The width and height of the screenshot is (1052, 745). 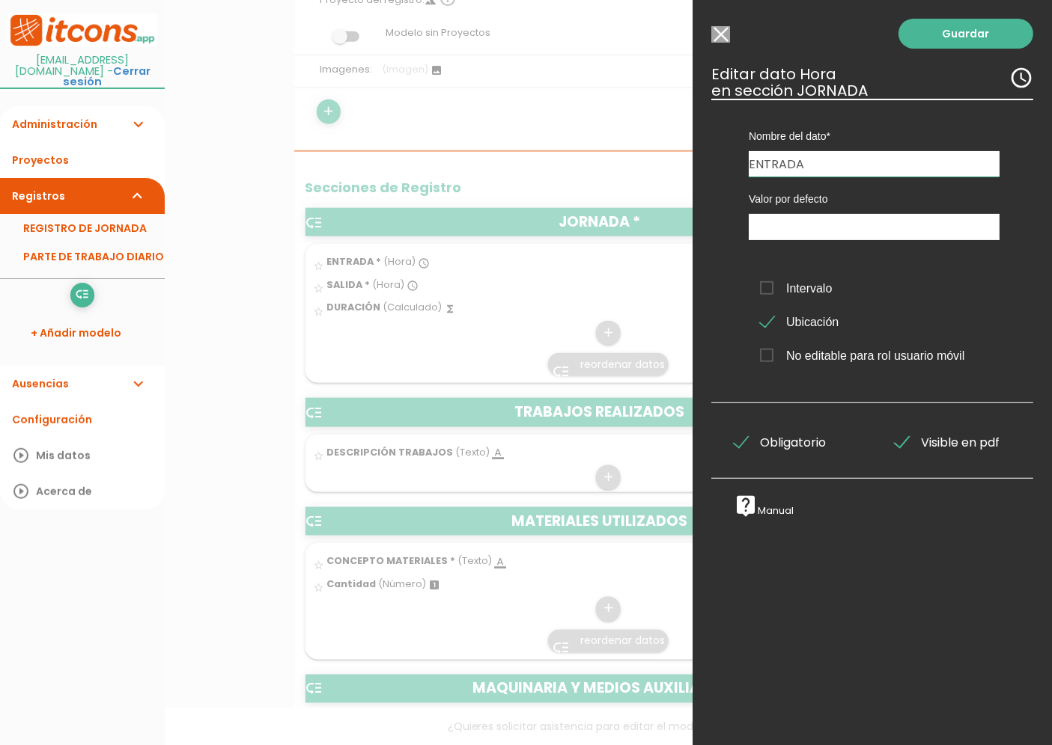 I want to click on i: access_time, so click(x=1021, y=78).